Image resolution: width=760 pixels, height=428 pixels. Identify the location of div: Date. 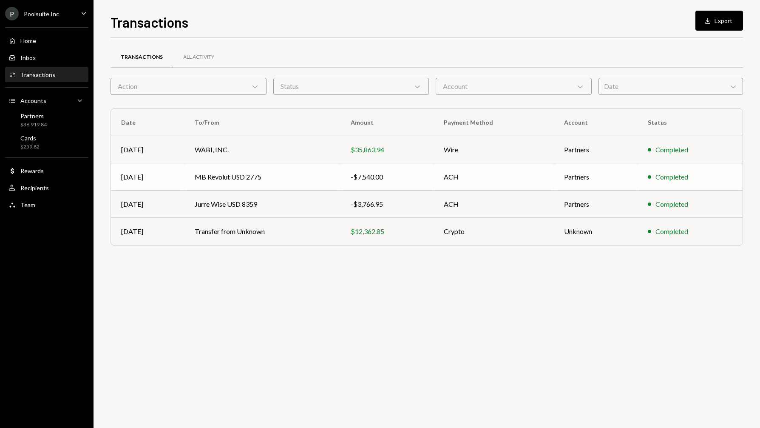
(671, 86).